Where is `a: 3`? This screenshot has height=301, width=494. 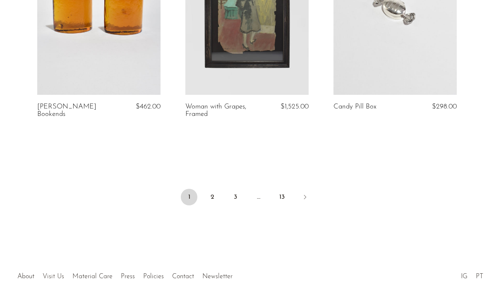 a: 3 is located at coordinates (236, 197).